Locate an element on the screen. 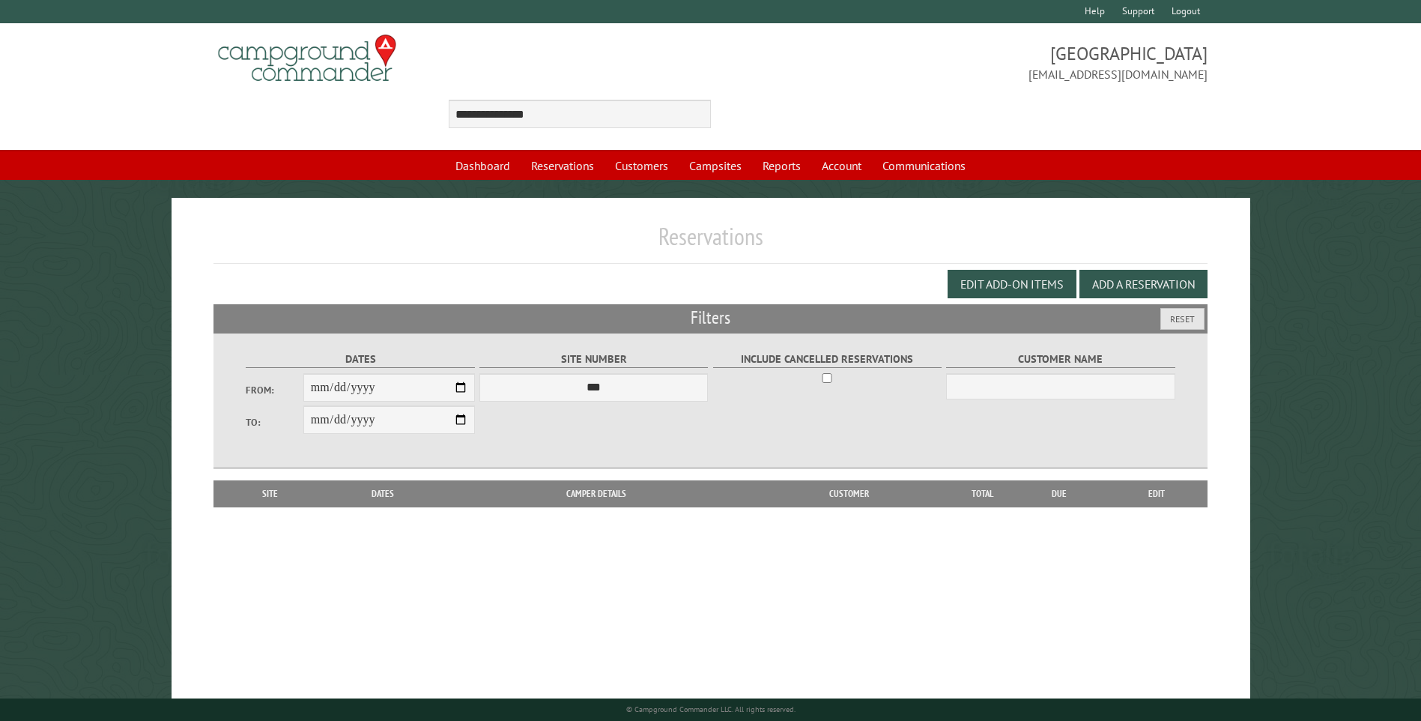  label: From: is located at coordinates (274, 390).